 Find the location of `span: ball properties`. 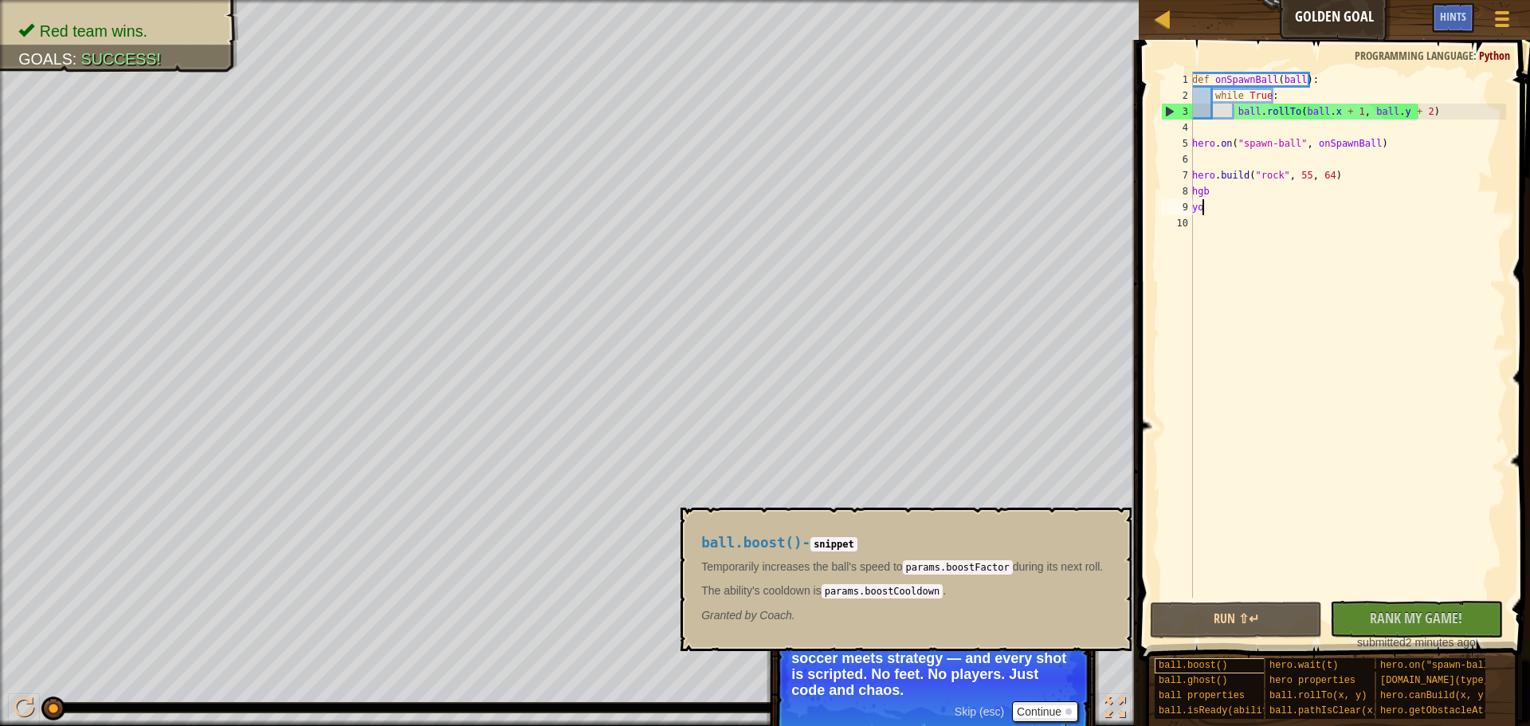

span: ball properties is located at coordinates (1202, 696).